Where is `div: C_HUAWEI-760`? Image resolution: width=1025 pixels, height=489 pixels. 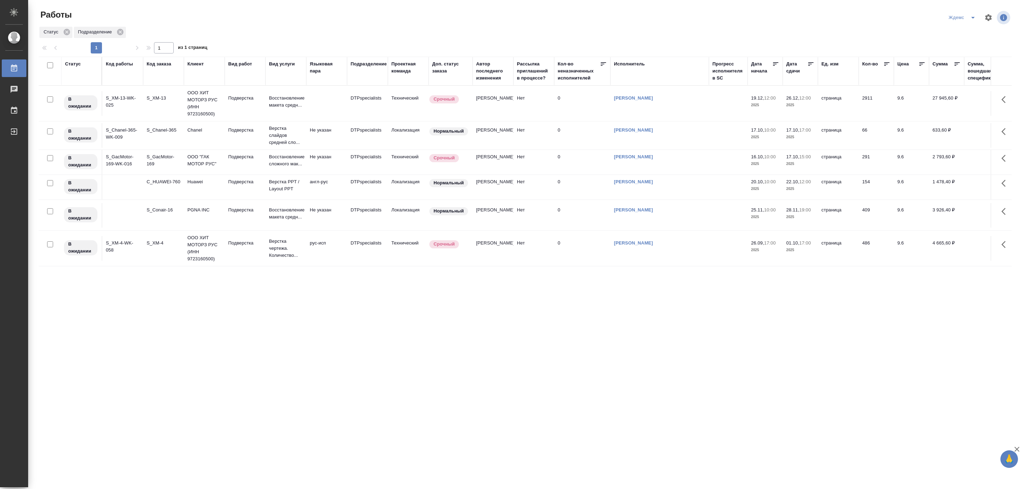
div: C_HUAWEI-760 is located at coordinates (164, 182).